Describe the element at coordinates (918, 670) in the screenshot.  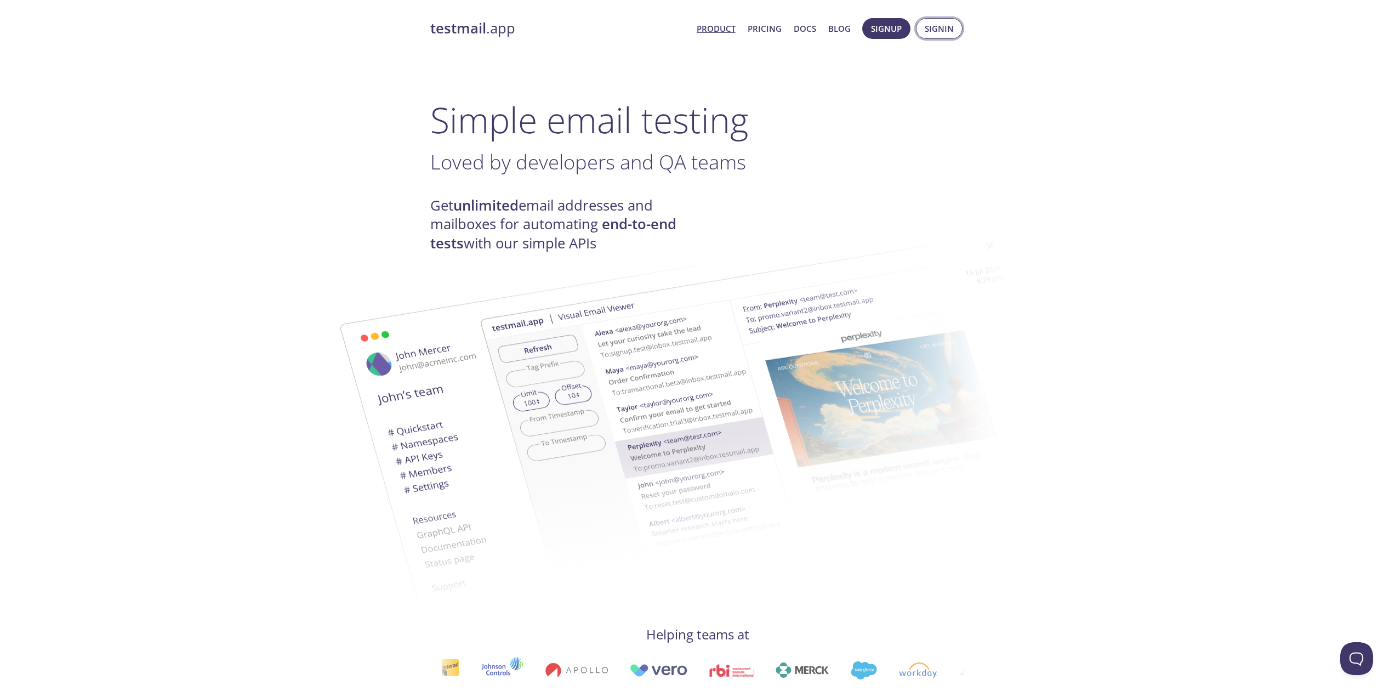
I see `img: workday` at that location.